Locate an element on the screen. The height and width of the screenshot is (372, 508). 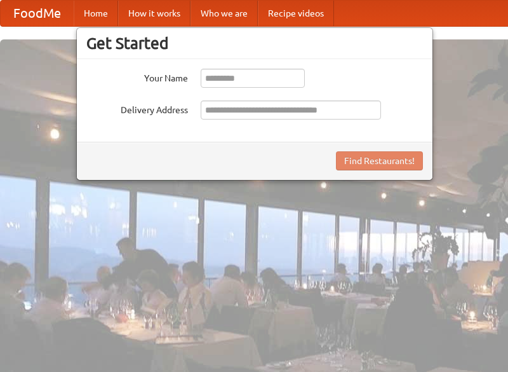
a: Recipe videos is located at coordinates (296, 13).